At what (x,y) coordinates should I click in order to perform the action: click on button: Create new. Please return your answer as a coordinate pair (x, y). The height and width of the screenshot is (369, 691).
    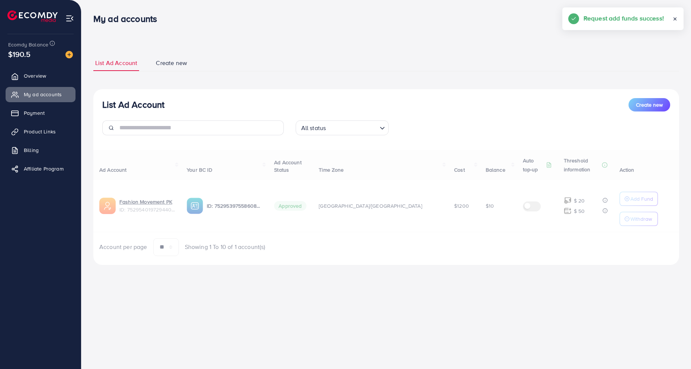
    Looking at the image, I should click on (650, 105).